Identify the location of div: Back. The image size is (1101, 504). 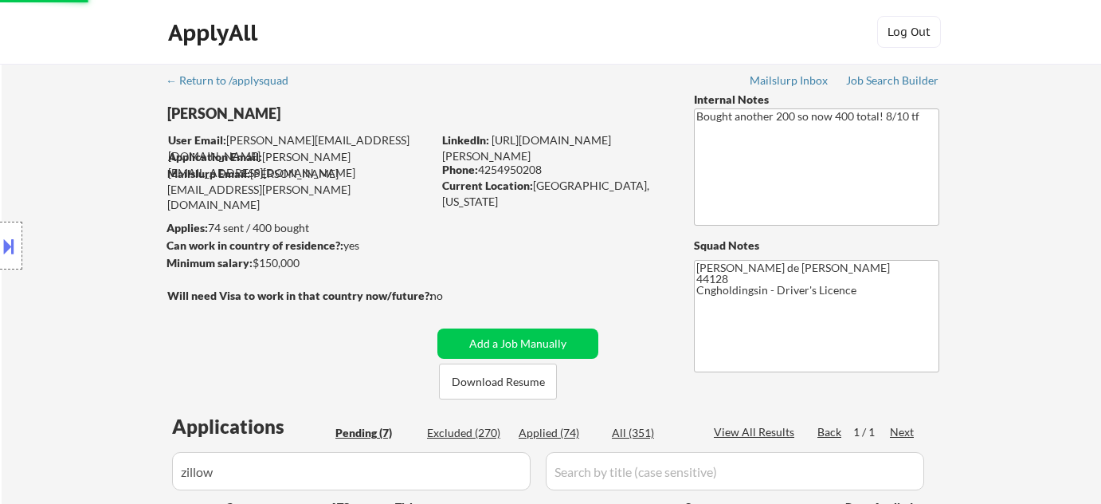
(830, 432).